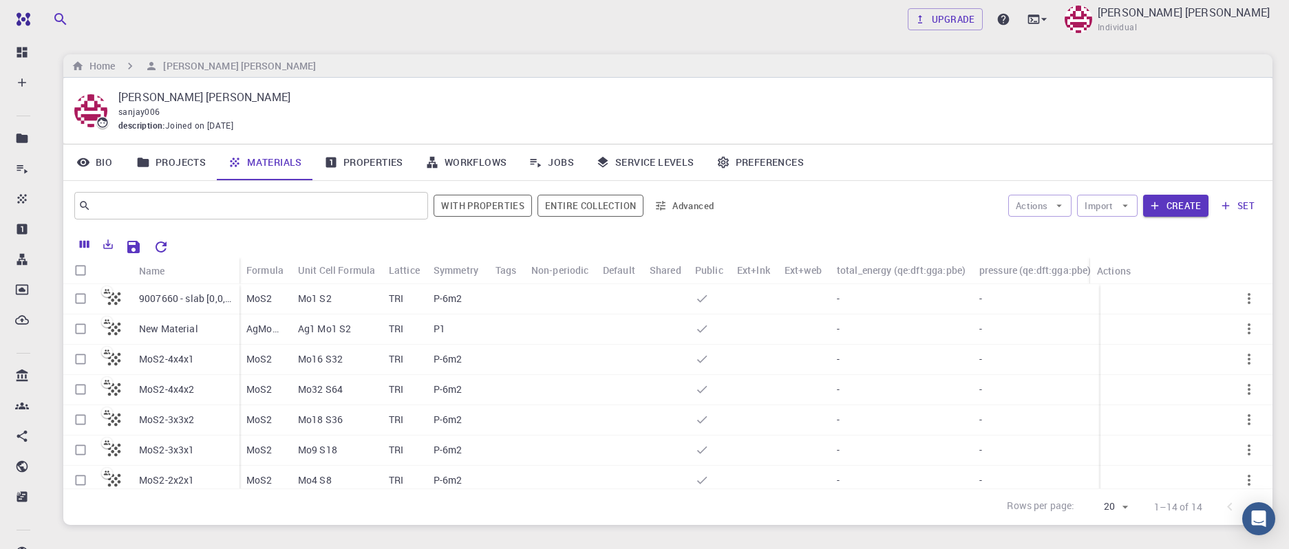 This screenshot has height=549, width=1289. I want to click on p: P1, so click(439, 329).